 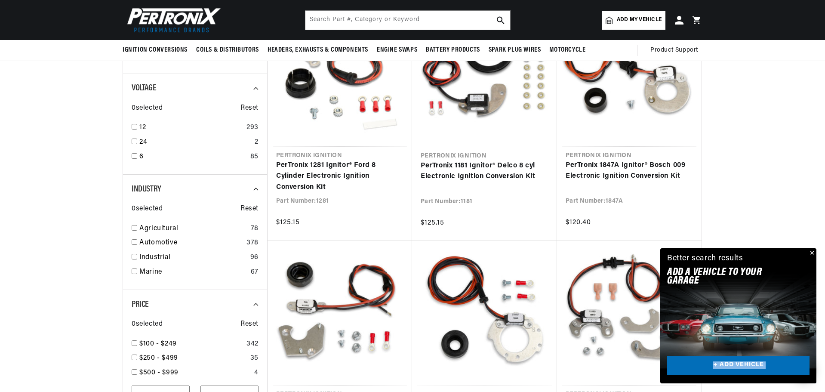 I want to click on span: Engine Swaps, so click(x=397, y=50).